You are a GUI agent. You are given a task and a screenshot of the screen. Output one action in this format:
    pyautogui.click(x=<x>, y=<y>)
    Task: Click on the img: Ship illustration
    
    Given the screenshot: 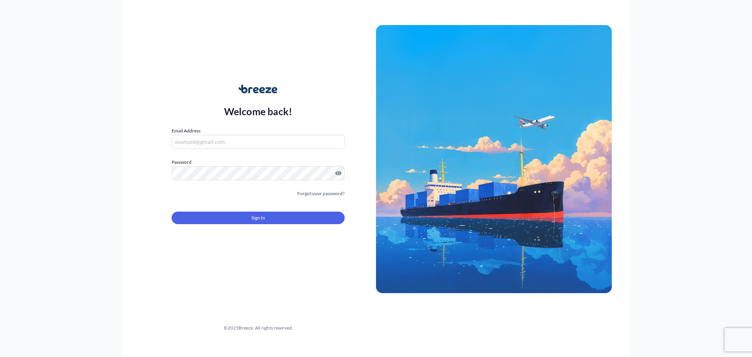 What is the action you would take?
    pyautogui.click(x=494, y=159)
    